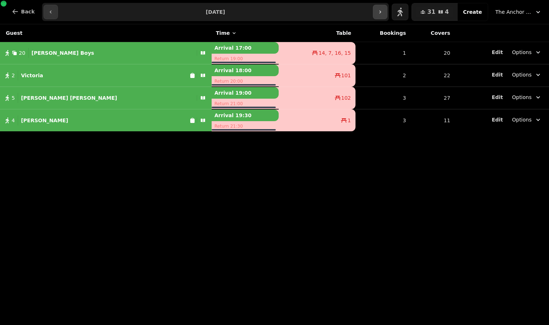 The height and width of the screenshot is (325, 549). Describe the element at coordinates (472, 12) in the screenshot. I see `span: Create` at that location.